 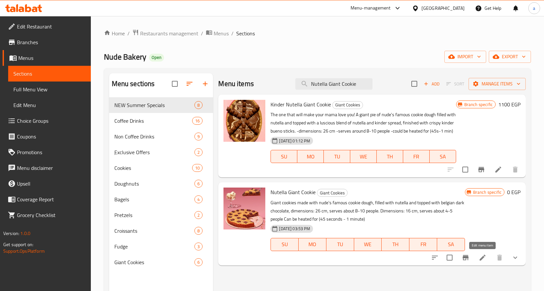 I want to click on span: Croissants, so click(x=155, y=230).